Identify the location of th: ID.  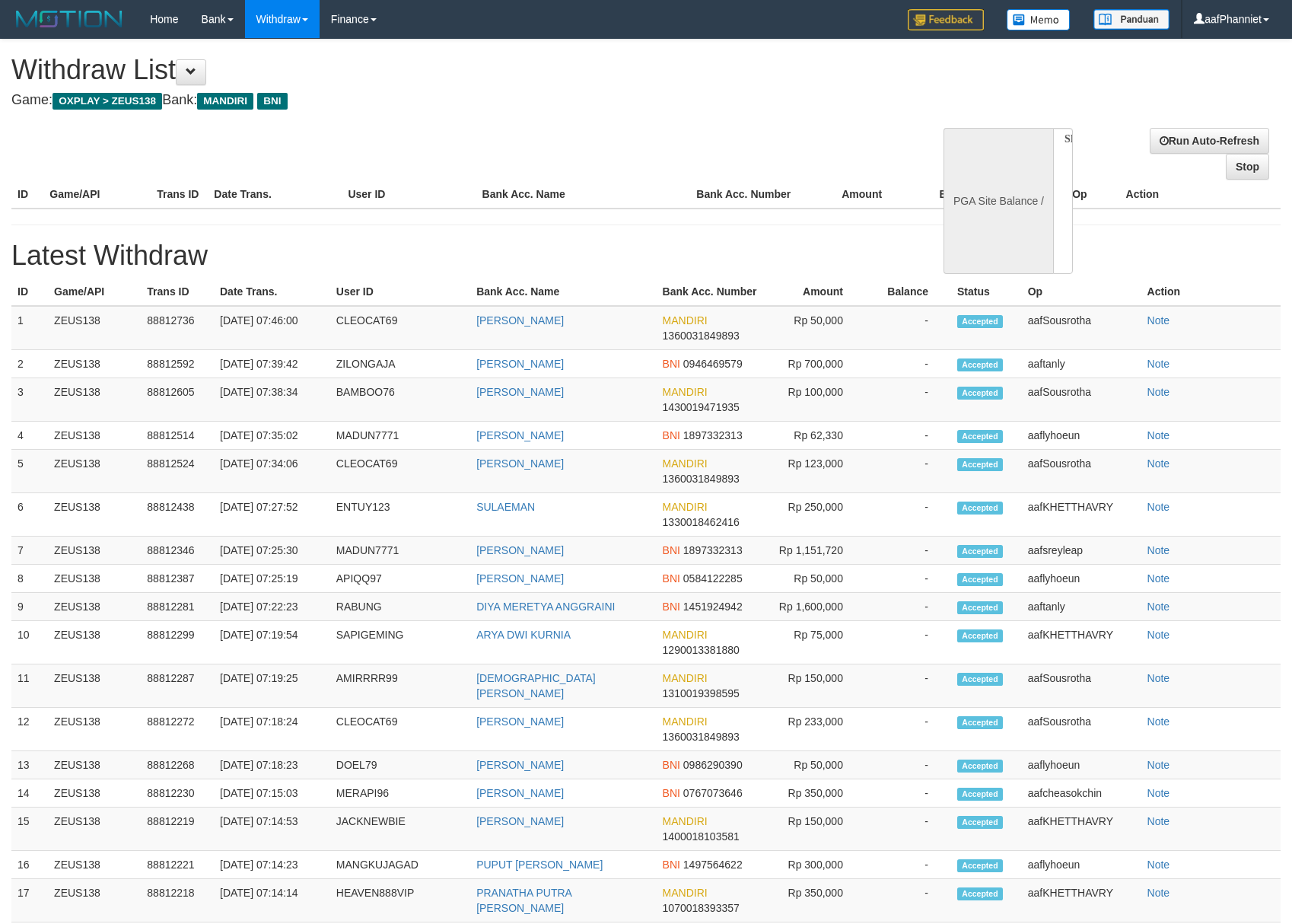
(27, 194).